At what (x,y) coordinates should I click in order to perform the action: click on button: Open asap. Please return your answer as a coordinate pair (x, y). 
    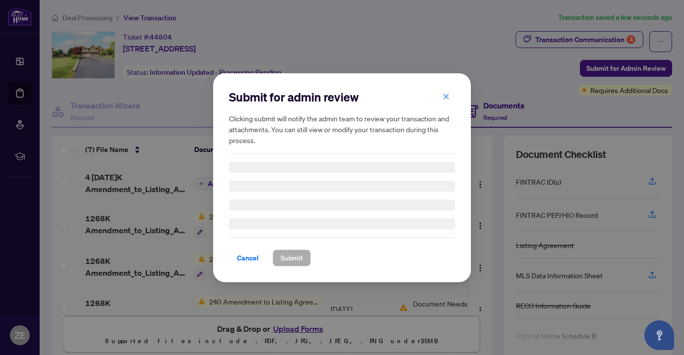
    Looking at the image, I should click on (659, 335).